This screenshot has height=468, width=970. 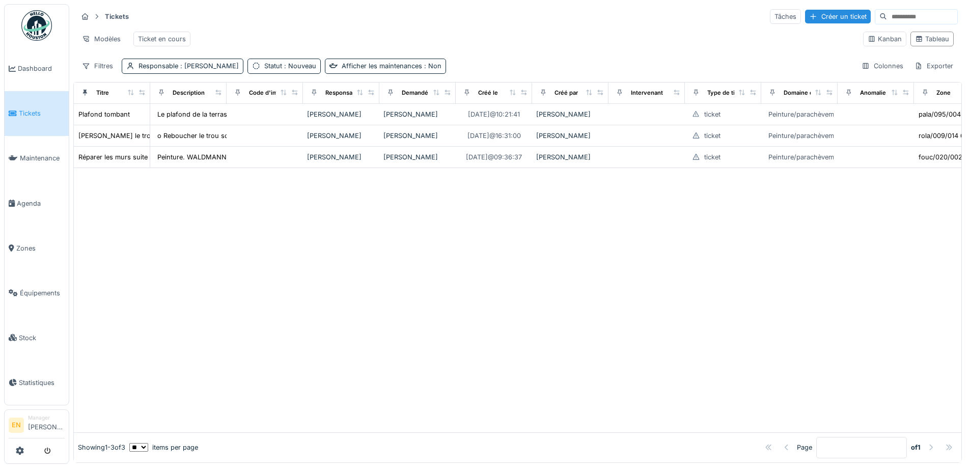 What do you see at coordinates (934, 66) in the screenshot?
I see `div: Exporter` at bounding box center [934, 66].